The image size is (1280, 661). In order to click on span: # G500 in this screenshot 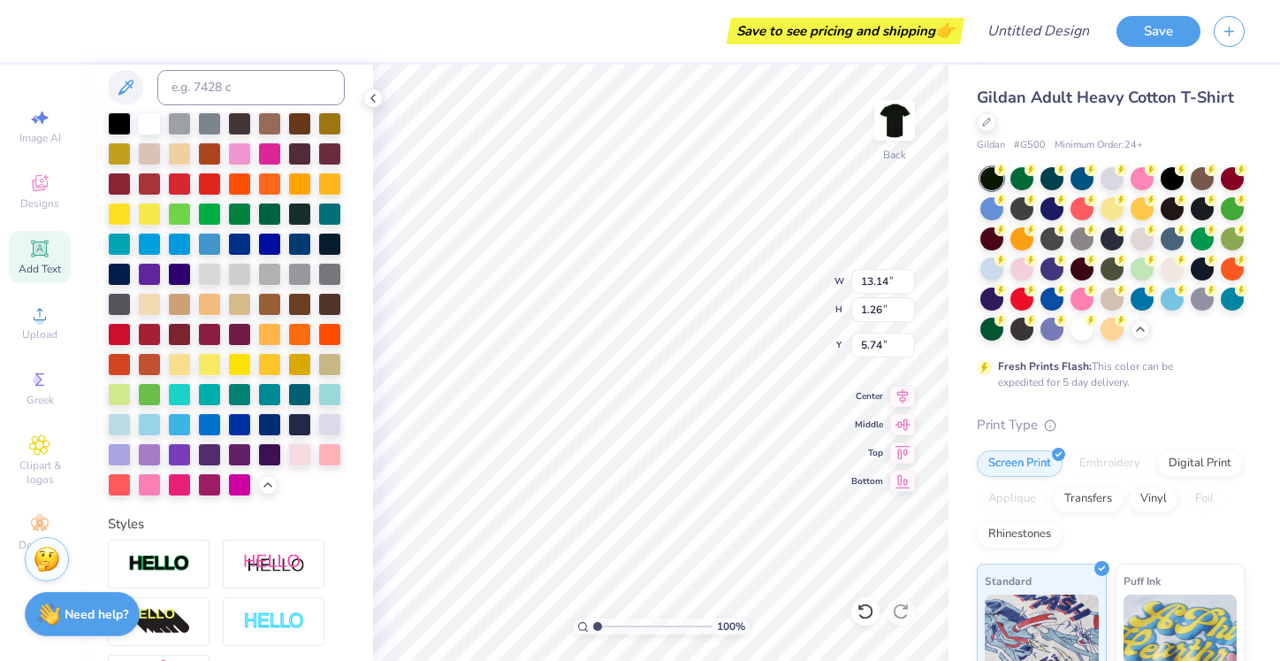, I will do `click(1030, 145)`.